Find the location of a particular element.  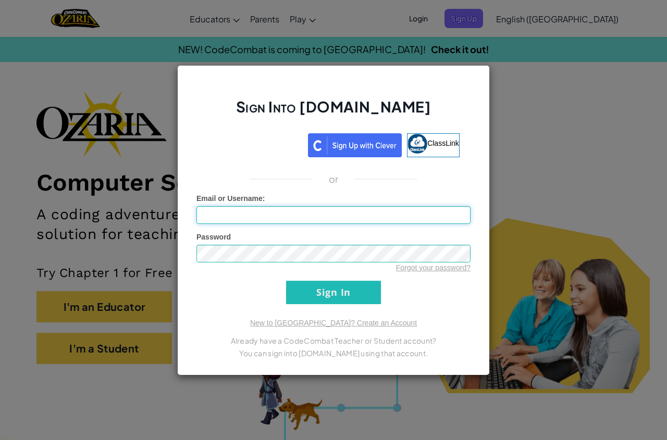

a: Forgot your password? is located at coordinates (433, 268).